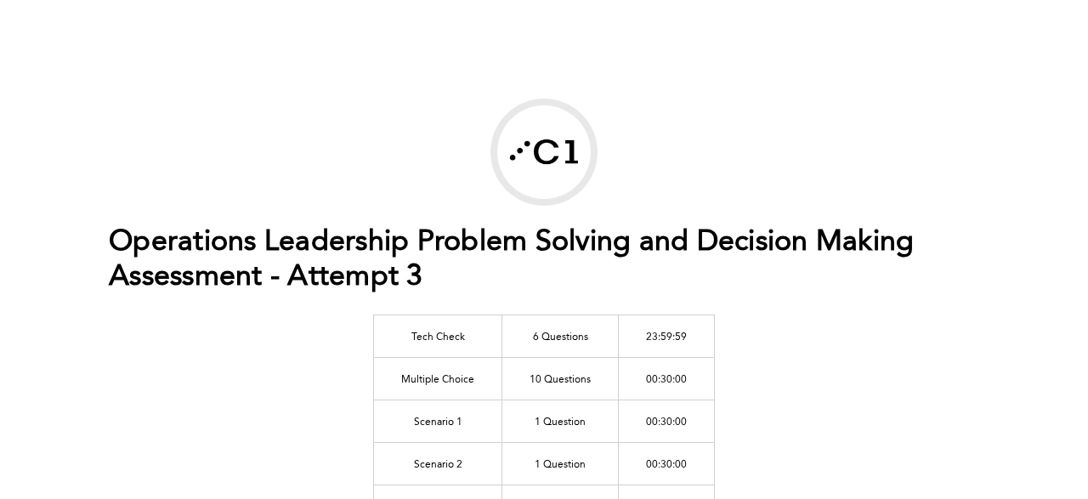  I want to click on img: Correlation One, so click(544, 152).